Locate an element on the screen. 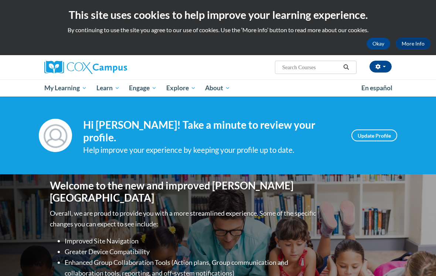  a: Engage is located at coordinates (143, 88).